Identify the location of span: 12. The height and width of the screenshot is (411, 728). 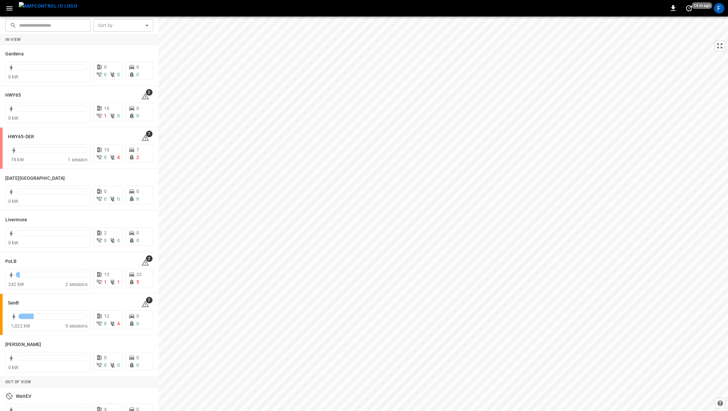
(107, 316).